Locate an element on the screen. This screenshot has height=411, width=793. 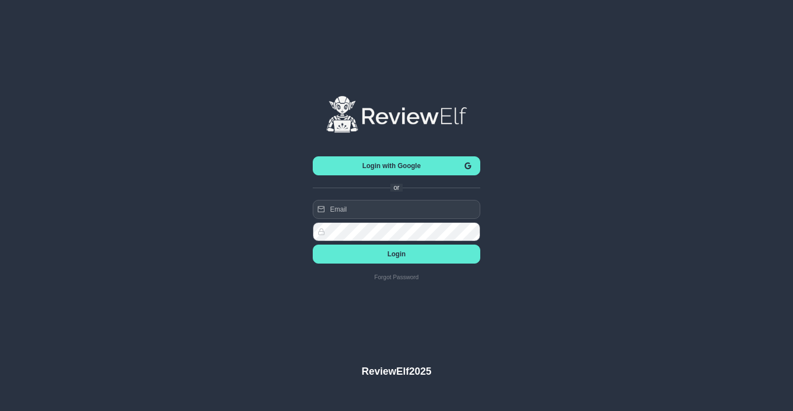
button: Login with Google is located at coordinates (396, 166).